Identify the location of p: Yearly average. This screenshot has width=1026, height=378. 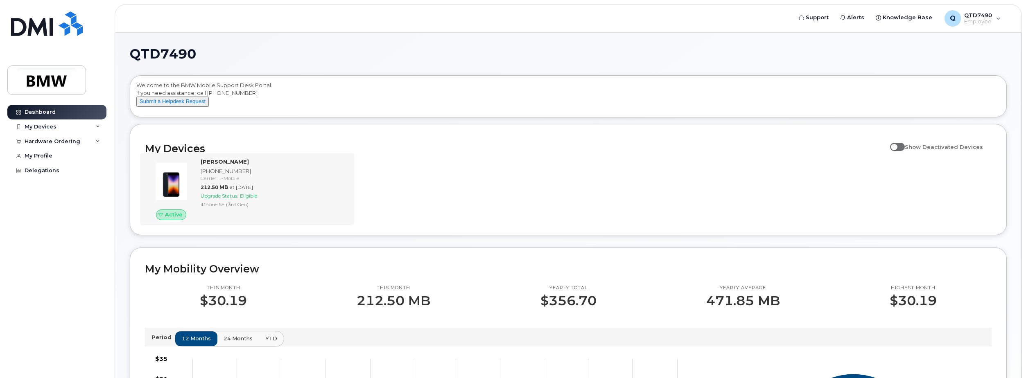
(743, 288).